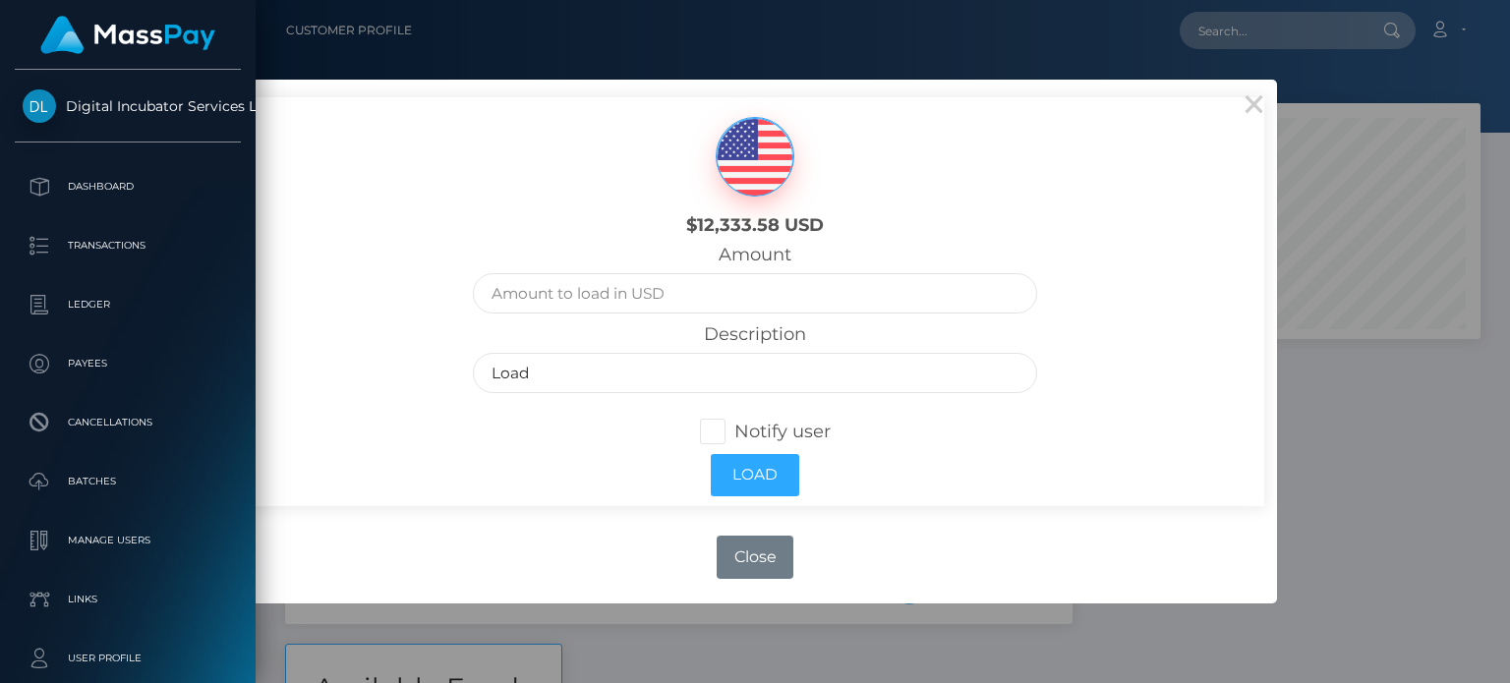 This screenshot has height=683, width=1510. What do you see at coordinates (128, 246) in the screenshot?
I see `p: Transactions` at bounding box center [128, 246].